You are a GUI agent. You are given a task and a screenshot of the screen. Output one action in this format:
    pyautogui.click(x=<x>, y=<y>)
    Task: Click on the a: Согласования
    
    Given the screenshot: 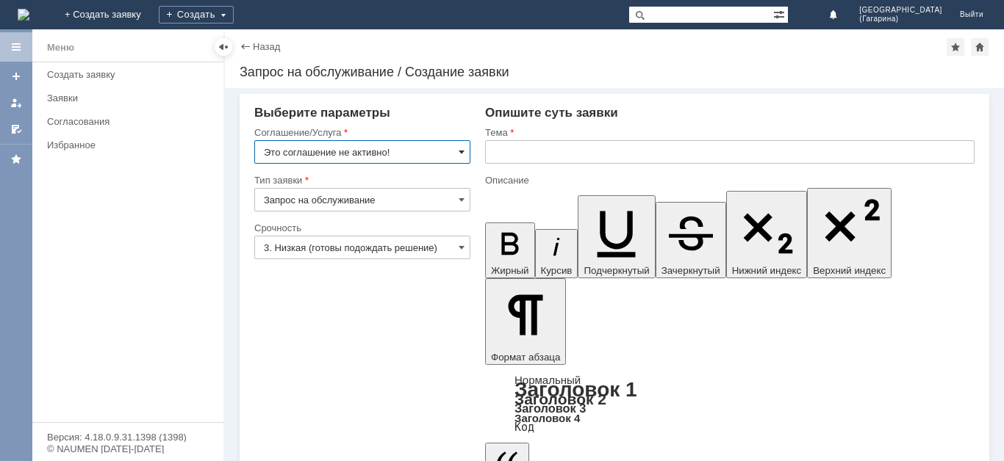 What is the action you would take?
    pyautogui.click(x=131, y=121)
    